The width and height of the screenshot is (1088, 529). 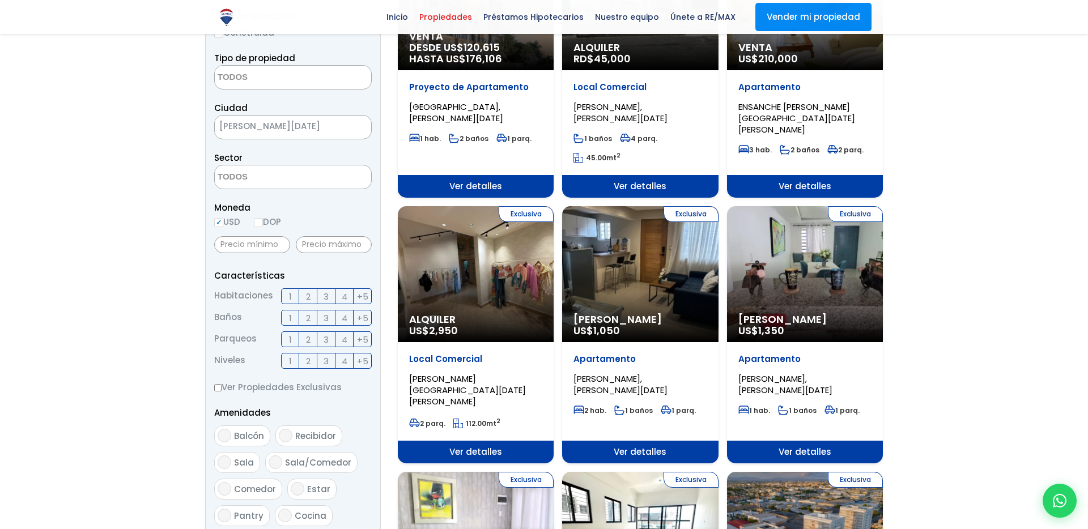 I want to click on p: Características, so click(x=293, y=275).